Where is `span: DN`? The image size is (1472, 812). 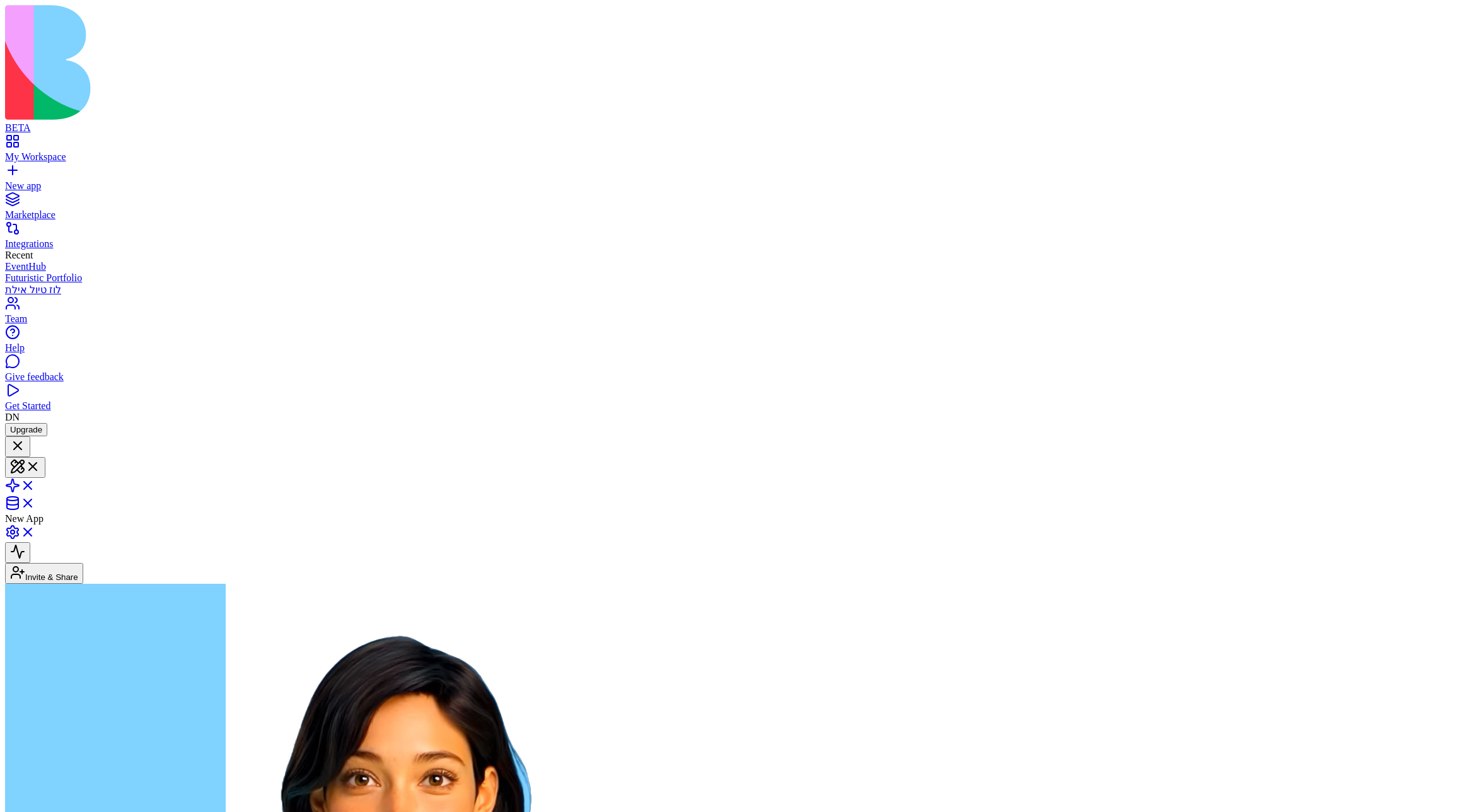
span: DN is located at coordinates (12, 416).